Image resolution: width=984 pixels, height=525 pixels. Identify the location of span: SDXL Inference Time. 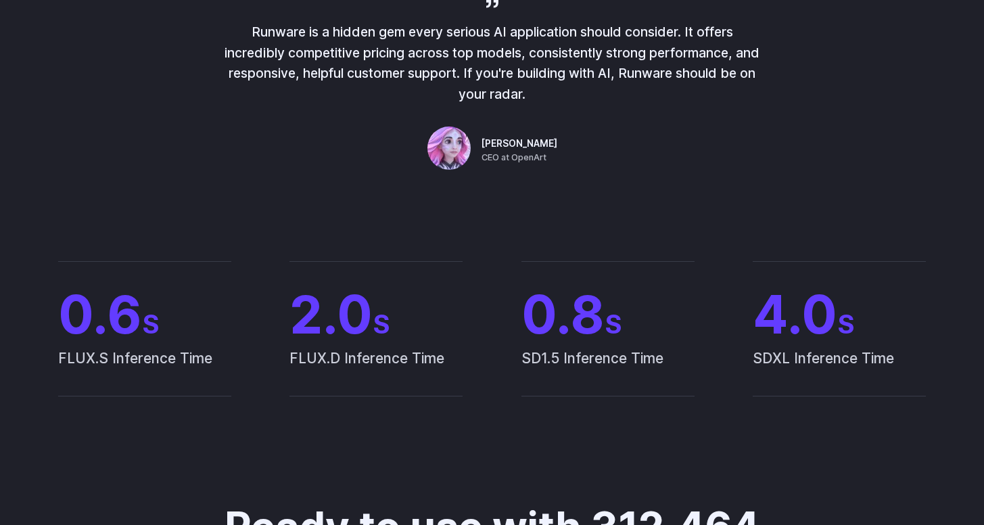
(839, 371).